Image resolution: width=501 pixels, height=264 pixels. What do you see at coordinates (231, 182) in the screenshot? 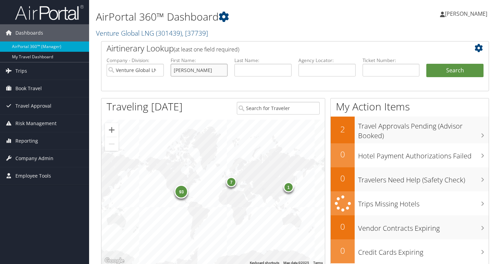
I see `div: 7` at bounding box center [231, 182].